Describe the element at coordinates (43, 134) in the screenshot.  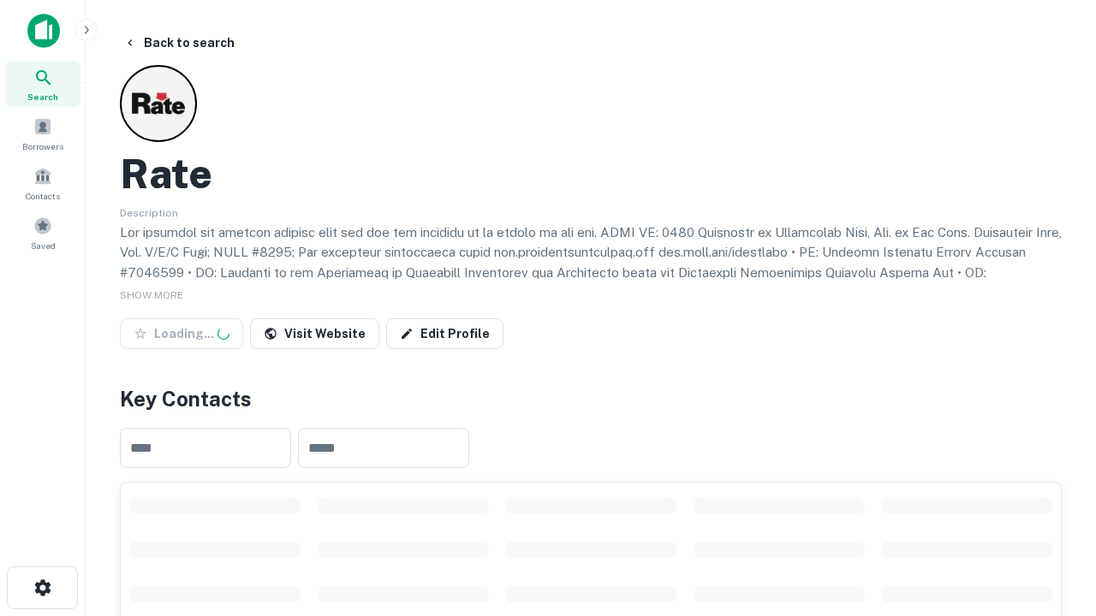
I see `a: Borrowers` at that location.